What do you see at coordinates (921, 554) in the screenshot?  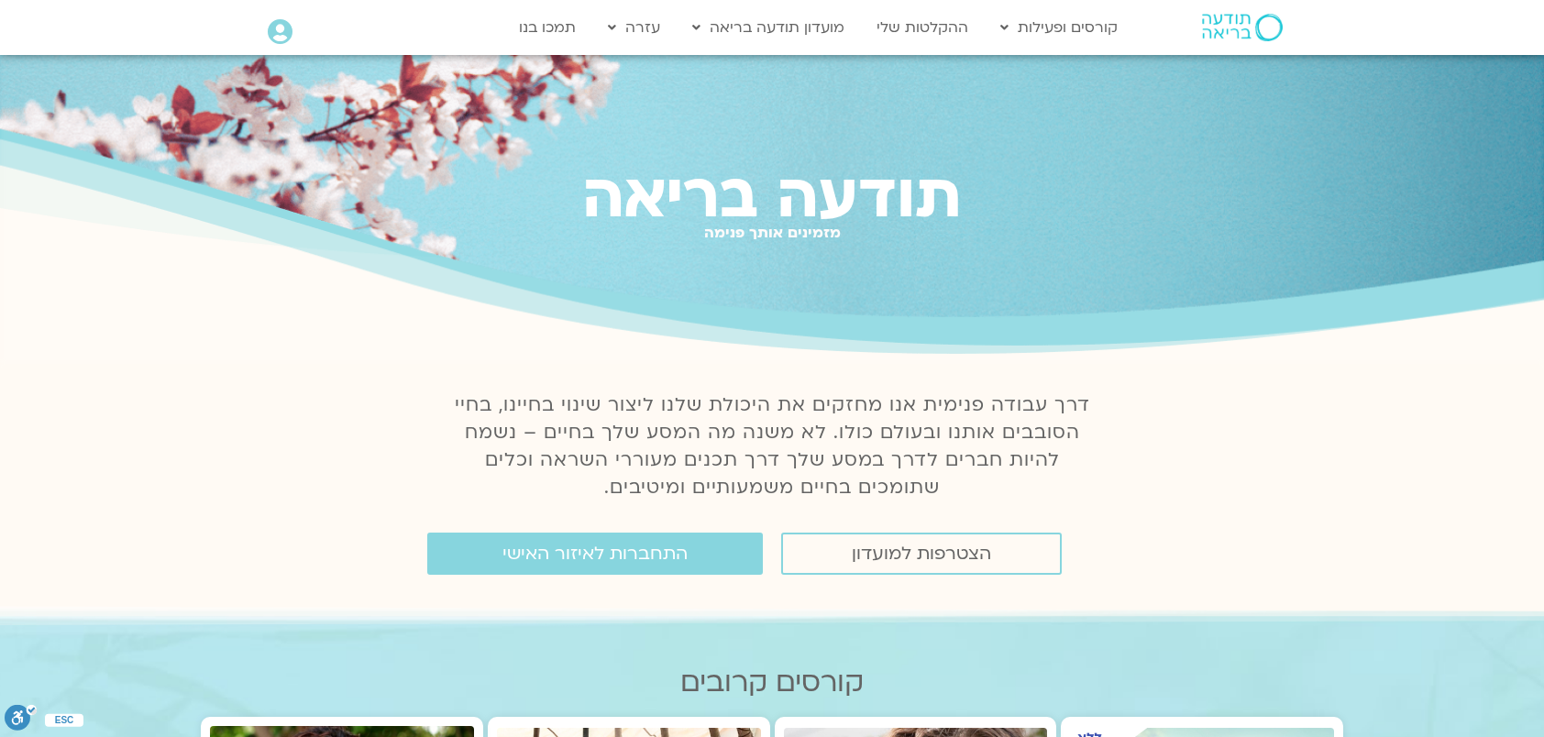 I see `span: הצטרפות למועדון` at bounding box center [921, 554].